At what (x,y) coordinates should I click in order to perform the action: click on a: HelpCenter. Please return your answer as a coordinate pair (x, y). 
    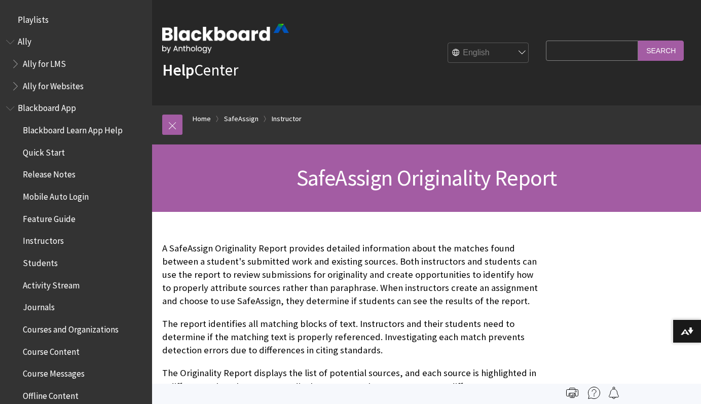
    Looking at the image, I should click on (200, 70).